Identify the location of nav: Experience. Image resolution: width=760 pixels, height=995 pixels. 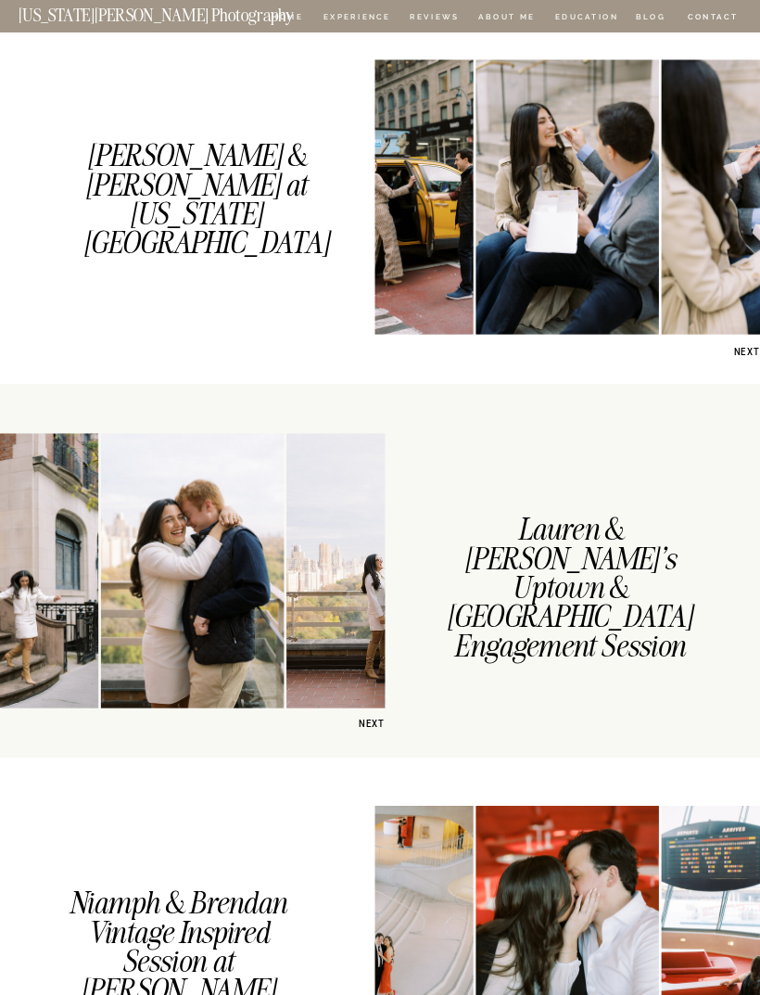
(357, 19).